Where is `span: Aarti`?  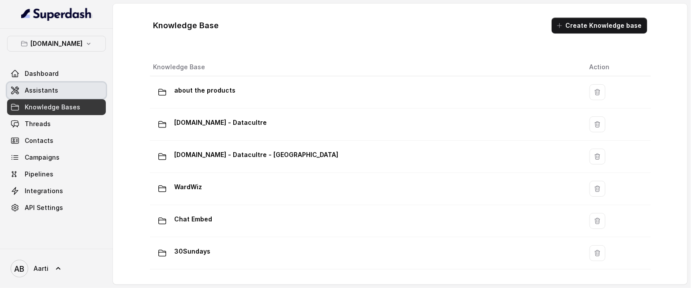
span: Aarti is located at coordinates (41, 268).